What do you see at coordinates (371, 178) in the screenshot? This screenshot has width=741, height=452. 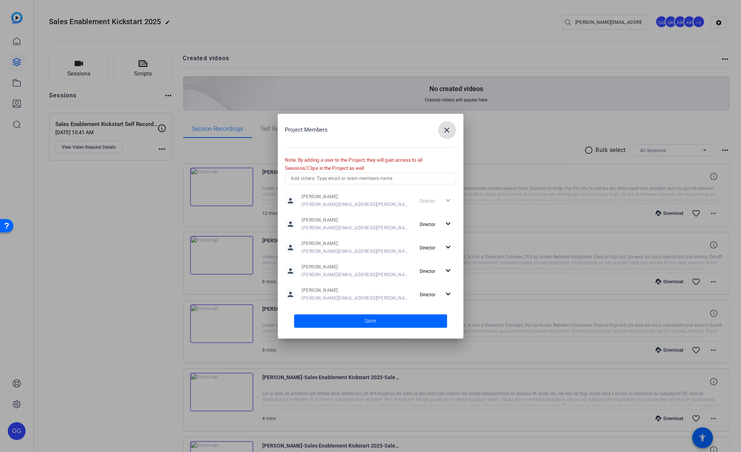 I see `input: Add others: Type email or team members name` at bounding box center [371, 178].